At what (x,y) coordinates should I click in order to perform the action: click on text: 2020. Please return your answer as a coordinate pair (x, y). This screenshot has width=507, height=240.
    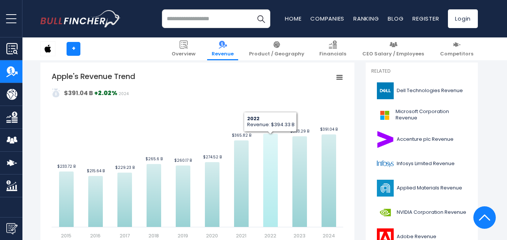
    Looking at the image, I should click on (212, 235).